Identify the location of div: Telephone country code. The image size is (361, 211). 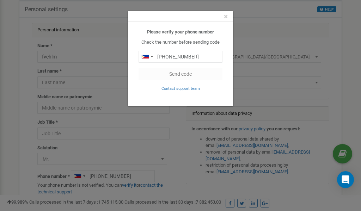
(147, 57).